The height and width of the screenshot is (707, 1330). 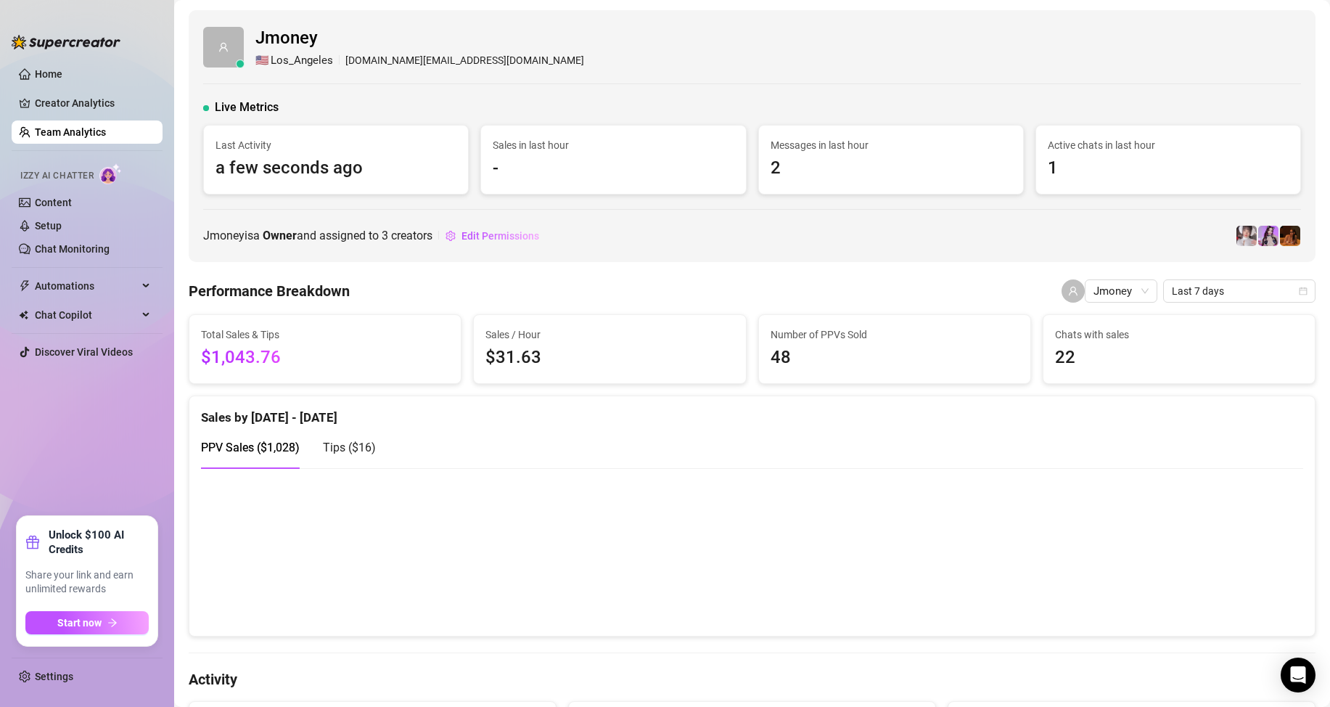 What do you see at coordinates (33, 542) in the screenshot?
I see `span: gift` at bounding box center [33, 542].